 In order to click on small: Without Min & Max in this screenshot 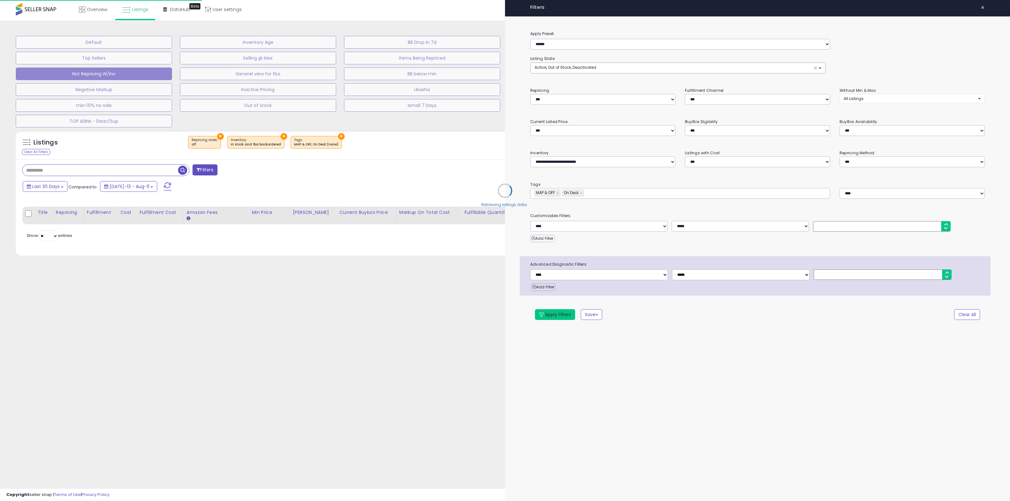, I will do `click(858, 90)`.